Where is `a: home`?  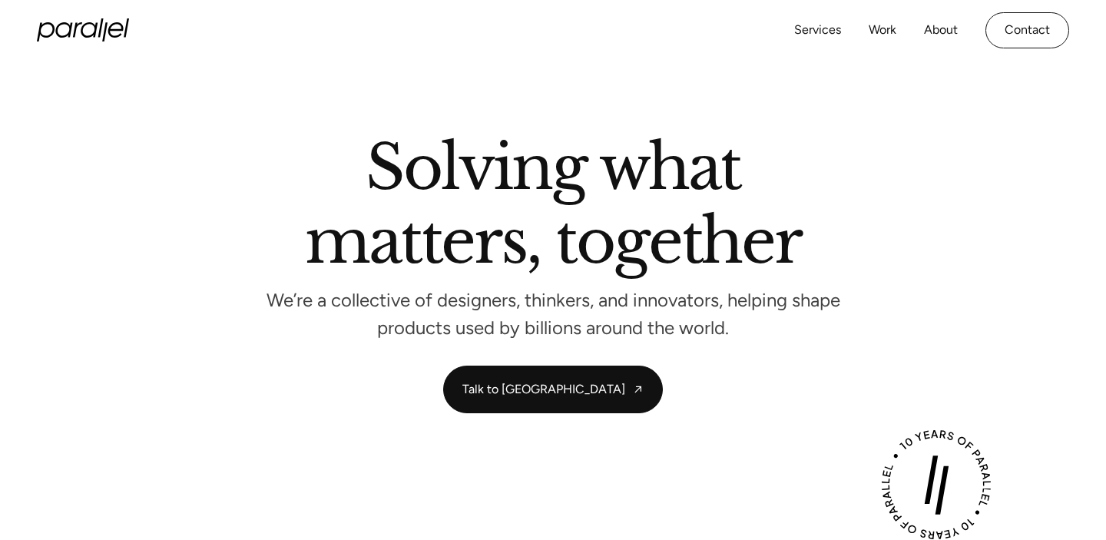
a: home is located at coordinates (83, 30).